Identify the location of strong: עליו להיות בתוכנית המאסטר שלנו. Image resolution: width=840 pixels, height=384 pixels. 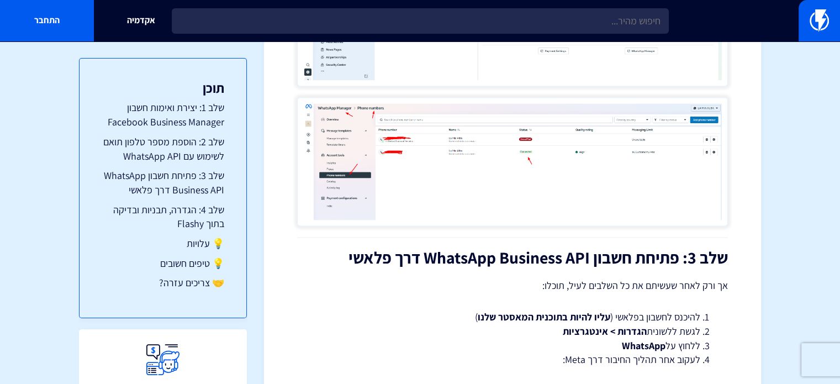
(544, 317).